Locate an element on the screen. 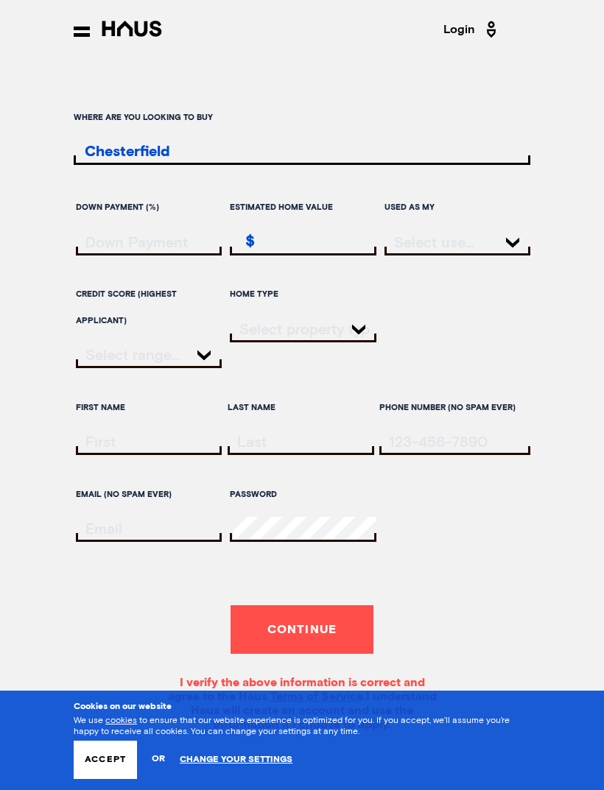 Image resolution: width=604 pixels, height=790 pixels. input: lastName is located at coordinates (302, 442).